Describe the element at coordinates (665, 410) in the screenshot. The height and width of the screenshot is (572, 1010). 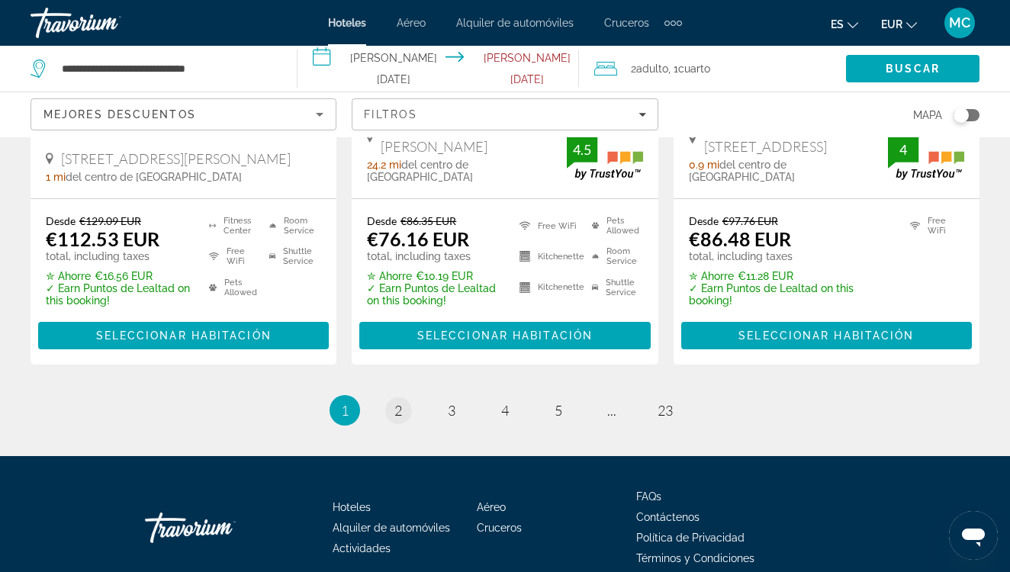
I see `span: 23` at that location.